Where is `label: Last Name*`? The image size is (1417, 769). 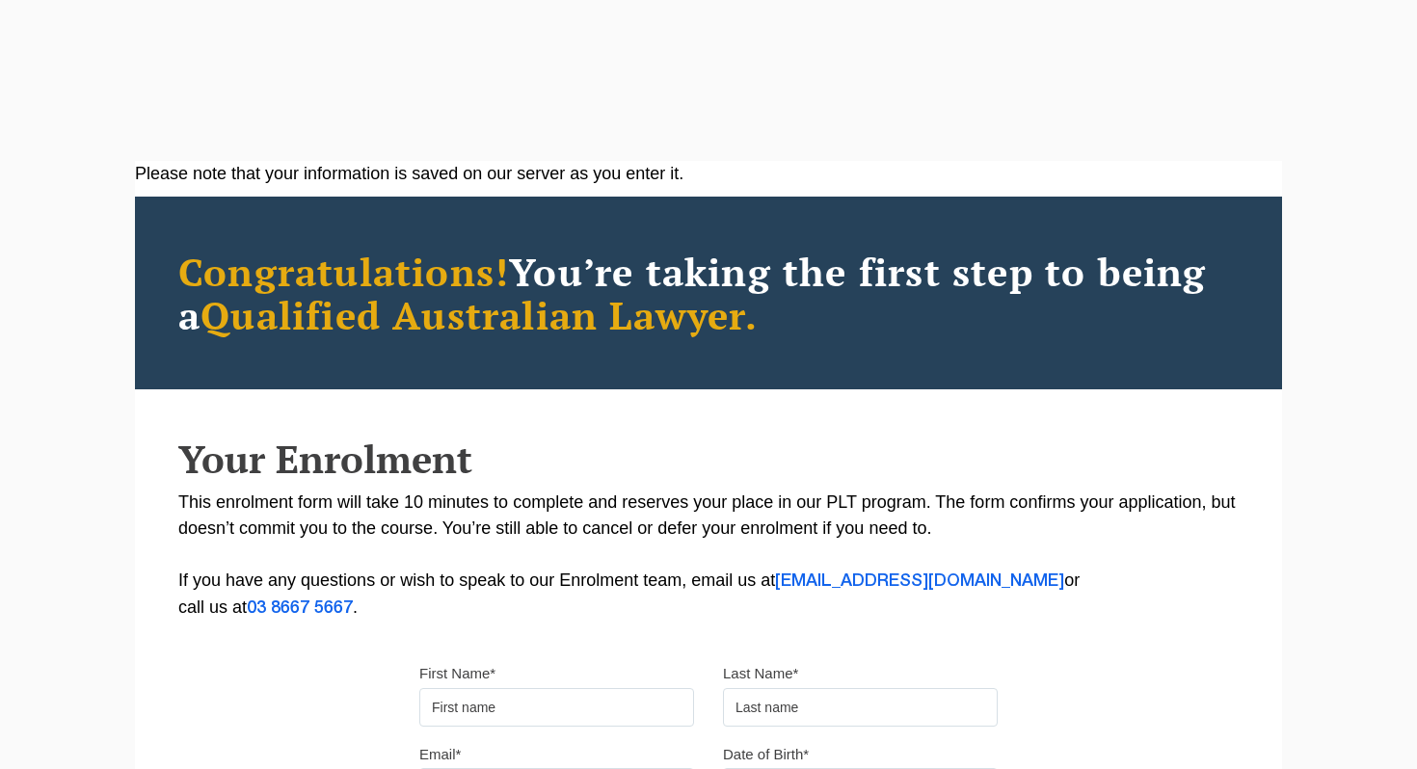
label: Last Name* is located at coordinates (761, 674).